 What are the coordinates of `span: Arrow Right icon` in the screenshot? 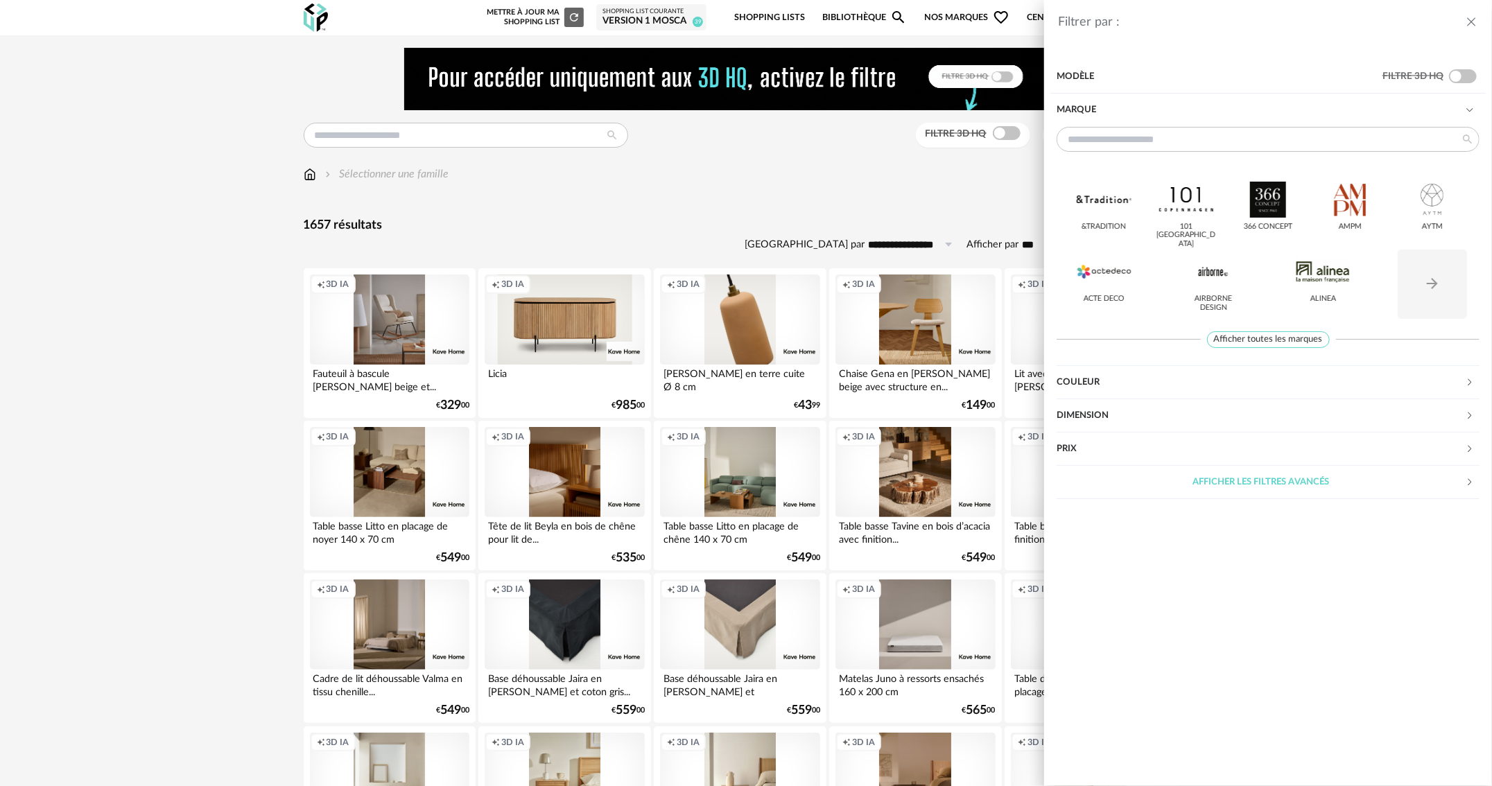 It's located at (1432, 284).